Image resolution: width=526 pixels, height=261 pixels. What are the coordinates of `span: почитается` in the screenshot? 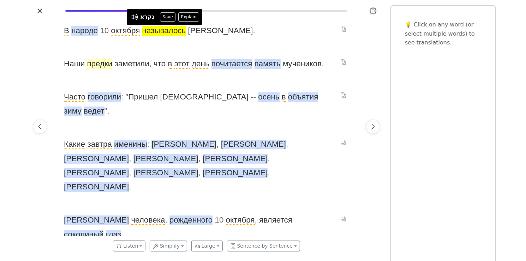 It's located at (232, 64).